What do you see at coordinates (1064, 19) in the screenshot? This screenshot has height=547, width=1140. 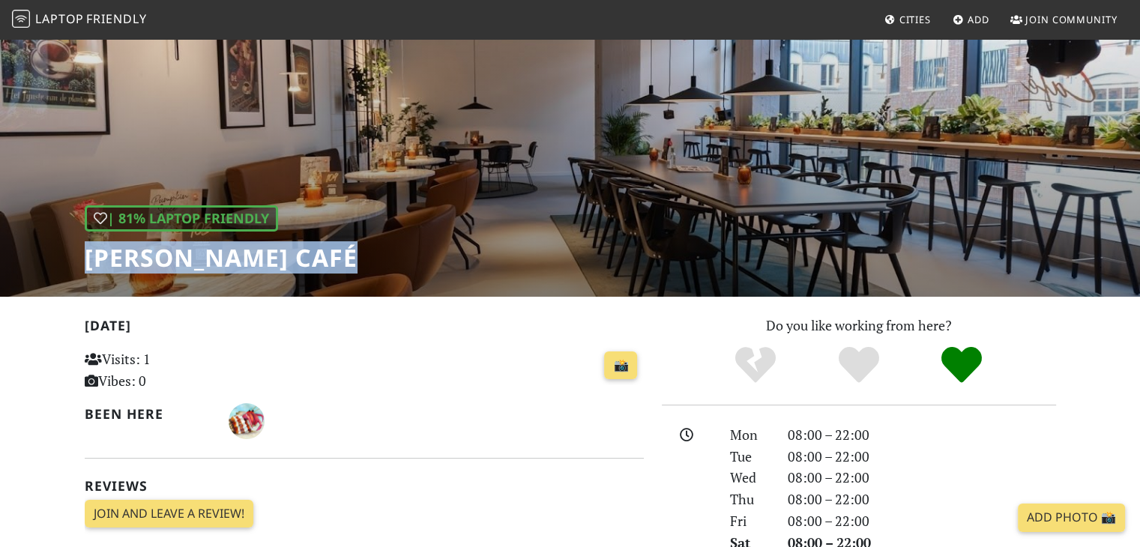 I see `a: Join Community` at bounding box center [1064, 19].